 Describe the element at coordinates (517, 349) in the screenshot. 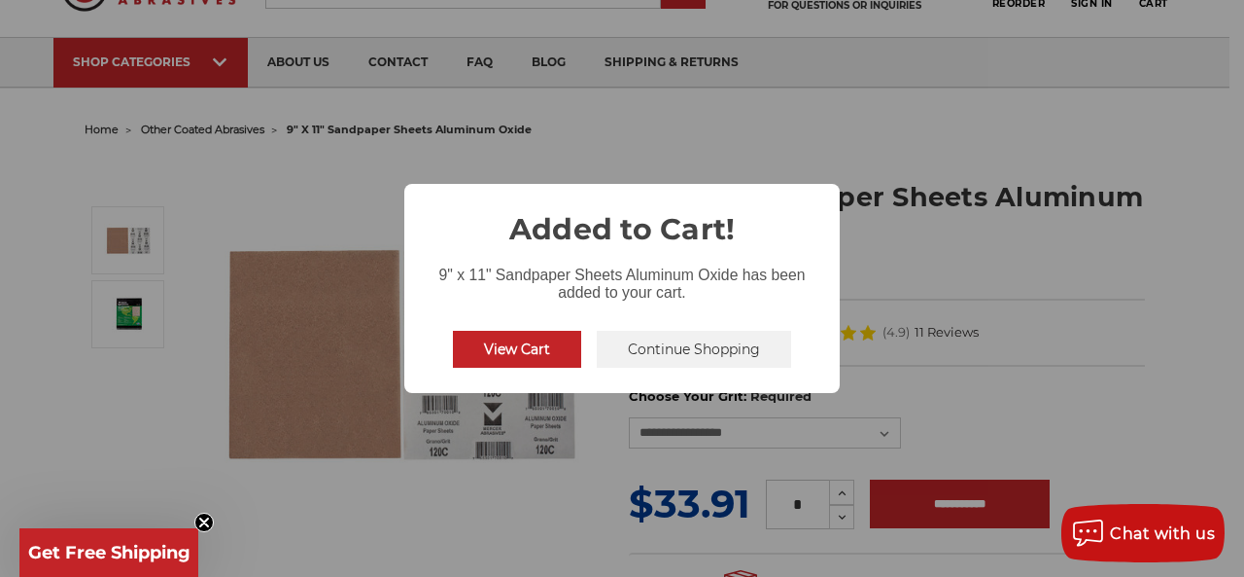

I see `button: View Cart` at that location.